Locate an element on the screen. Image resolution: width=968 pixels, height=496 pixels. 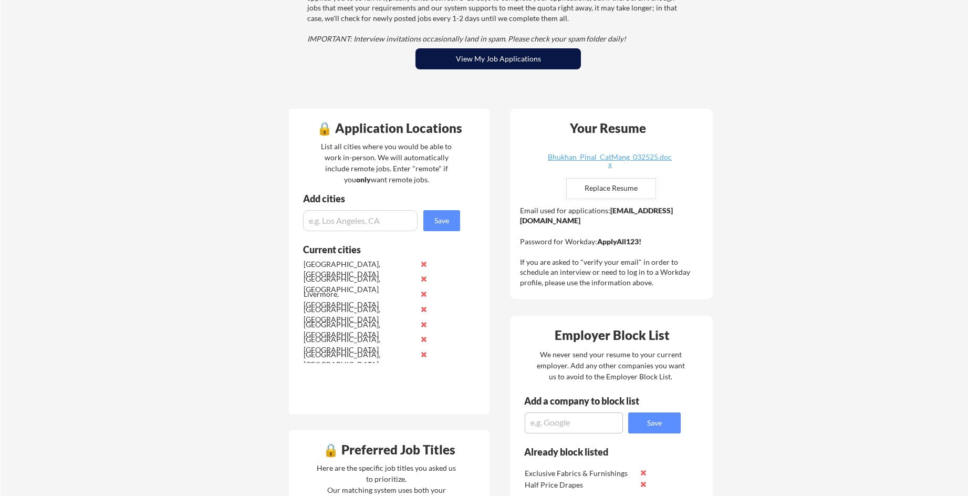
em: IMPORTANT: Interview invitations occasionally land in spam. Please check your spam folder daily! is located at coordinates (467, 38).